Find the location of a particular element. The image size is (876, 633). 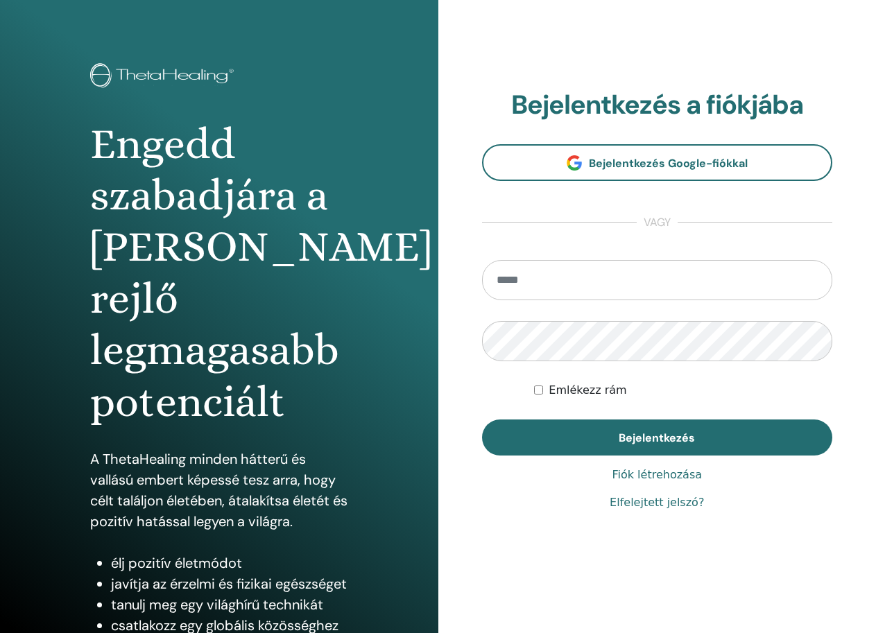

a: Bejelentkezés Google-fiókkal is located at coordinates (658, 162).